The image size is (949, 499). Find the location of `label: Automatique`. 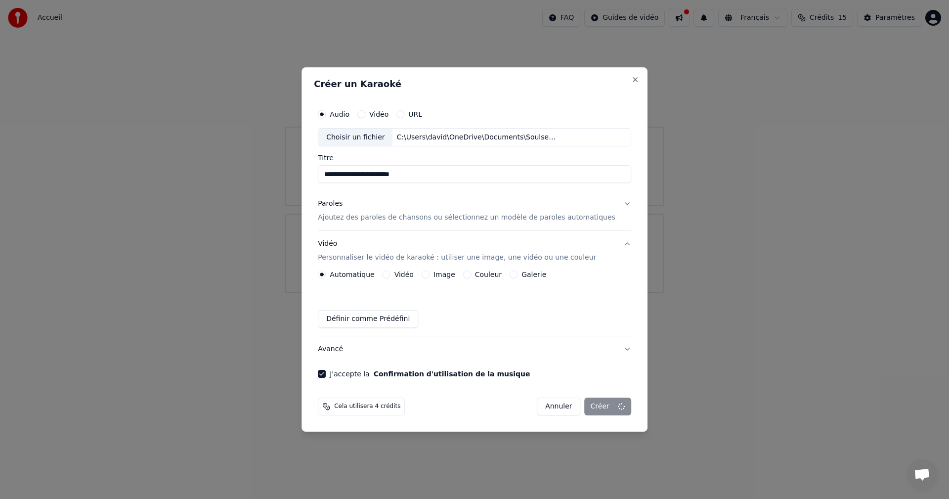

label: Automatique is located at coordinates (352, 274).